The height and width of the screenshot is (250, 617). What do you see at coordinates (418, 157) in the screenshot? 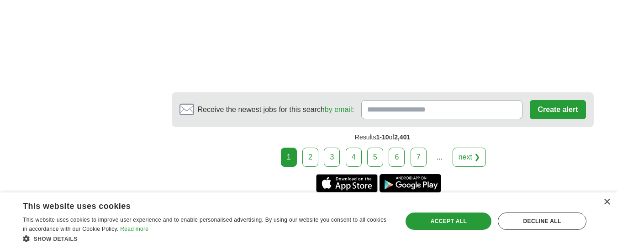
I see `a: 7` at bounding box center [418, 157].